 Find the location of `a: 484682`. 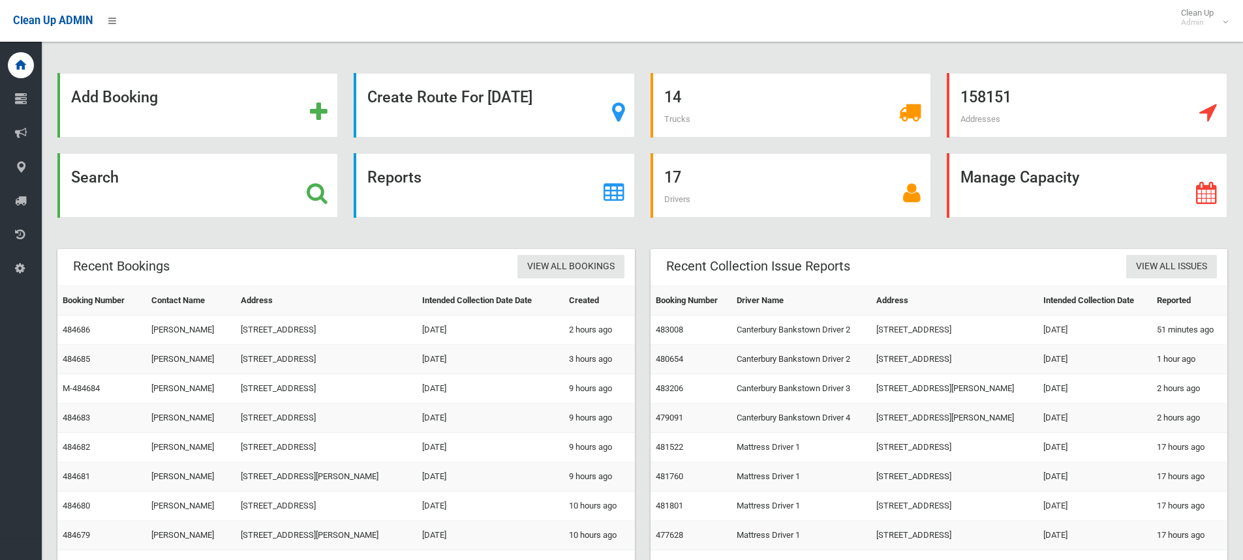

a: 484682 is located at coordinates (76, 447).